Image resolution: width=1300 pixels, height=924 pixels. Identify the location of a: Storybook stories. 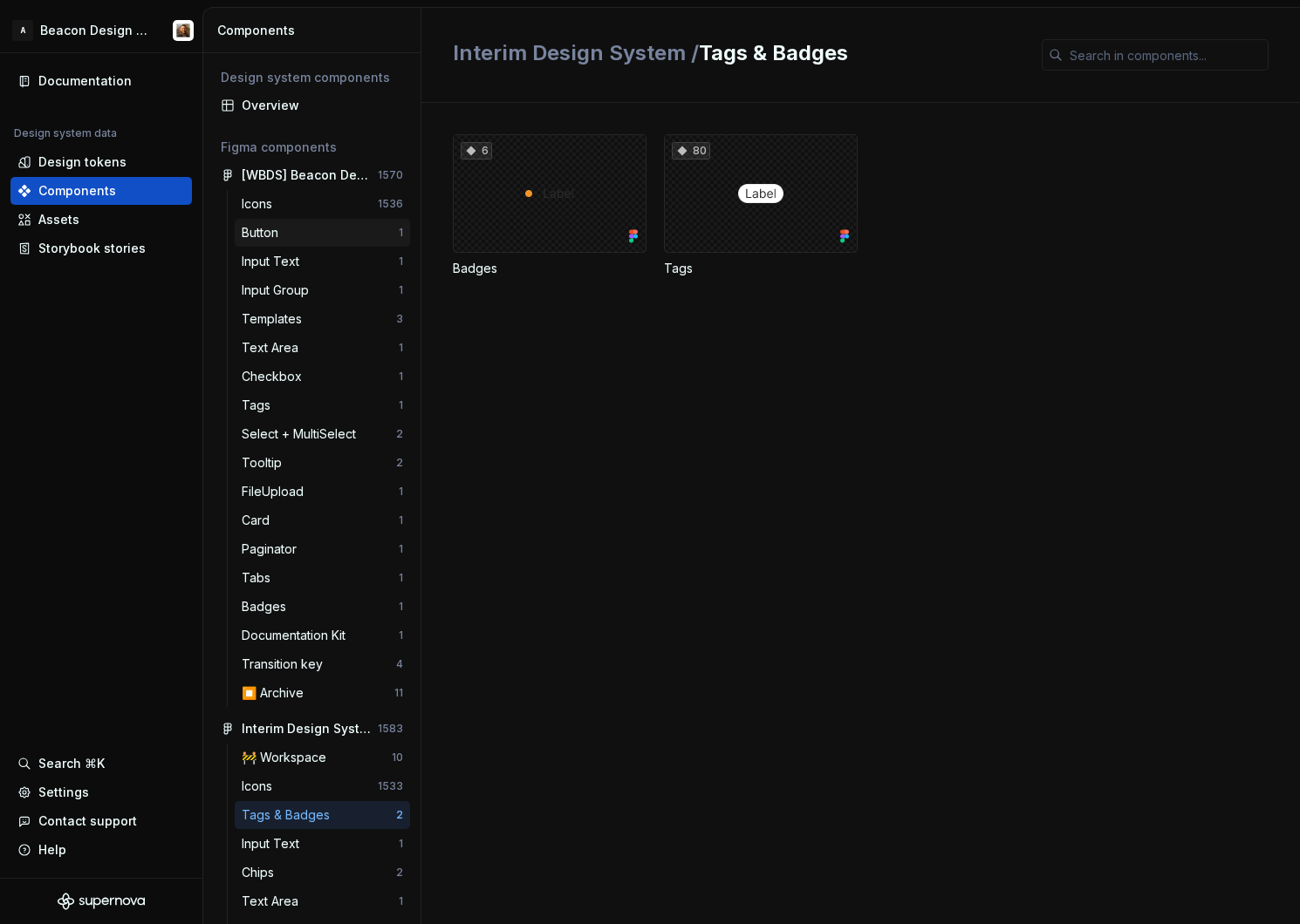
(101, 248).